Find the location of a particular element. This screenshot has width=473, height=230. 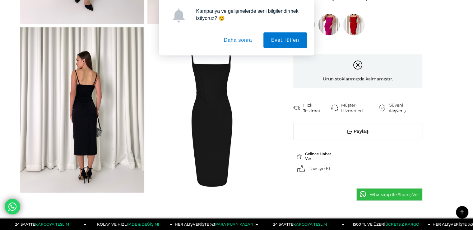

button: Daha sonra is located at coordinates (238, 40).